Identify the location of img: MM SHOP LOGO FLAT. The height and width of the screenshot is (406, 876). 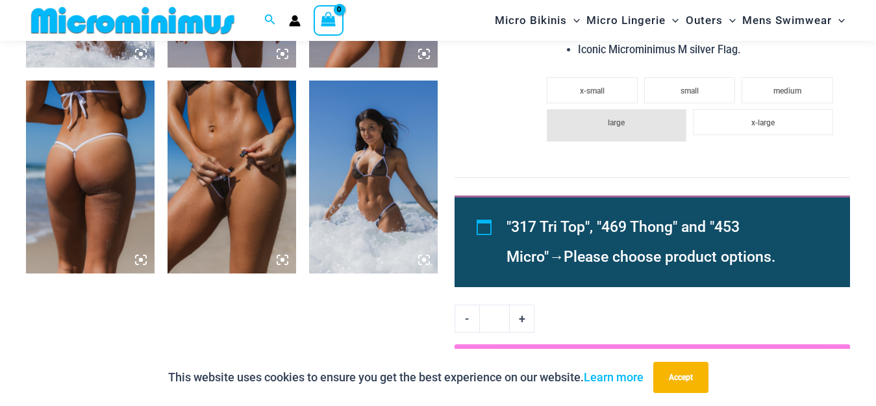
(133, 20).